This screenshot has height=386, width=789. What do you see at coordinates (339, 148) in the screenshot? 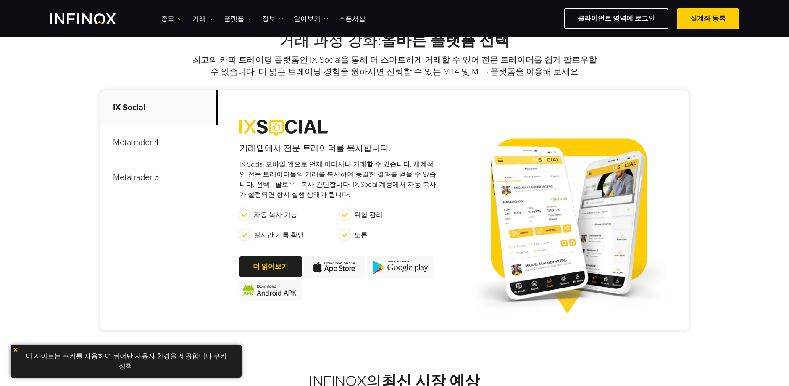
I see `h4: 거래앱에서 전문 트레이더를 복사합니다.` at bounding box center [339, 148].